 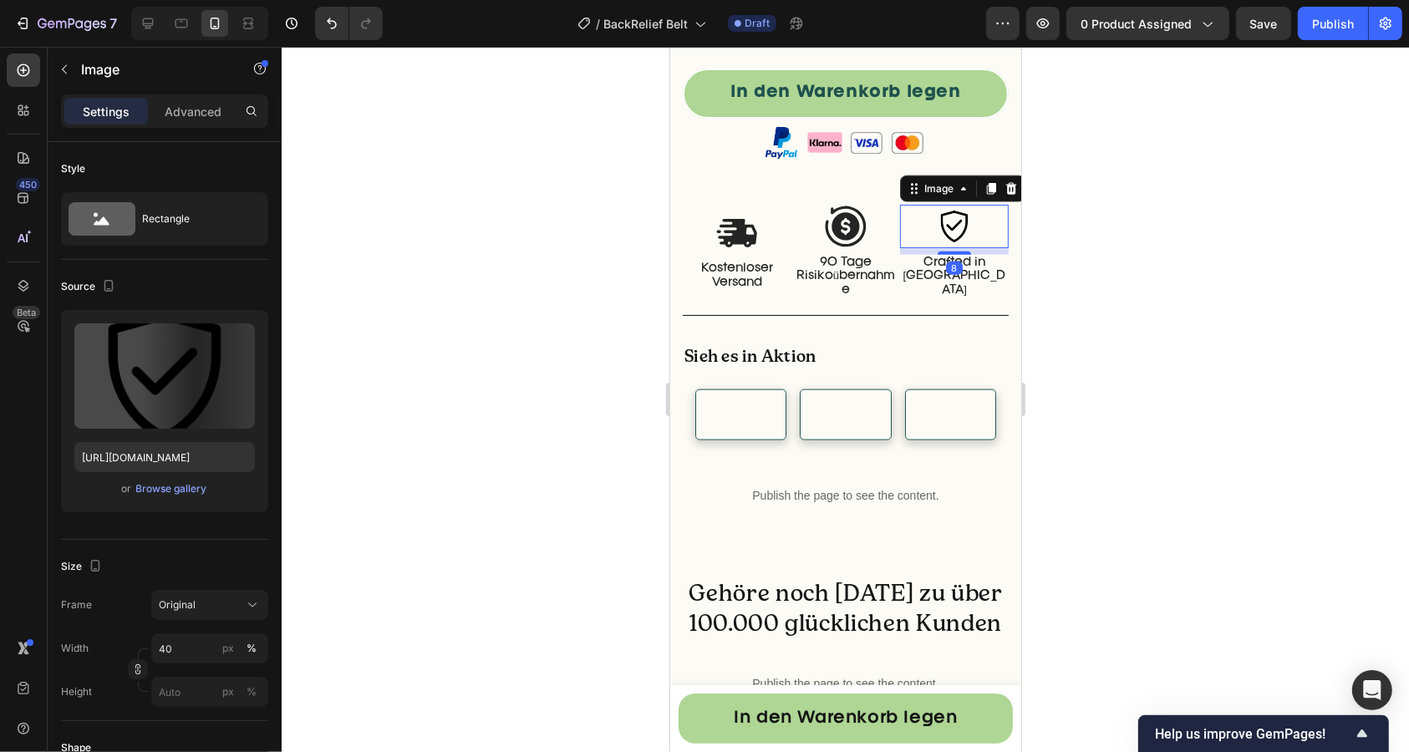 I want to click on div: Source, so click(x=89, y=287).